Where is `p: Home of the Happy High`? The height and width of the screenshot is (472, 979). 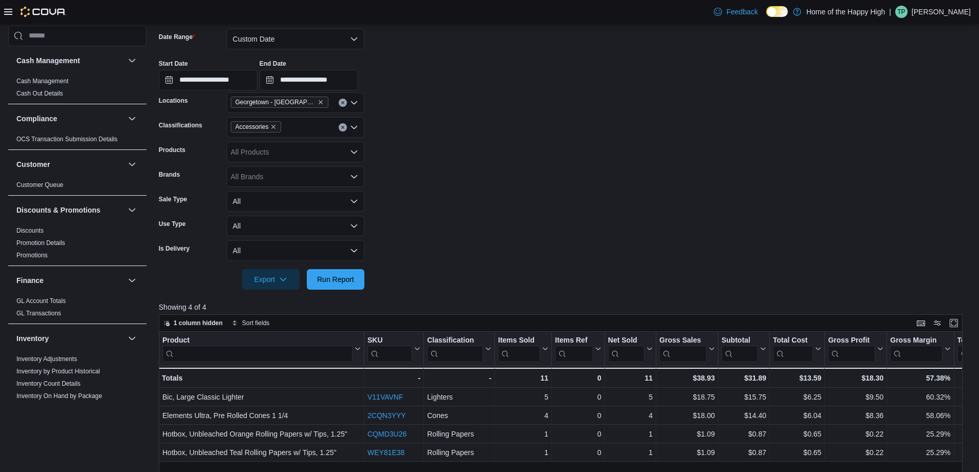
p: Home of the Happy High is located at coordinates (845, 12).